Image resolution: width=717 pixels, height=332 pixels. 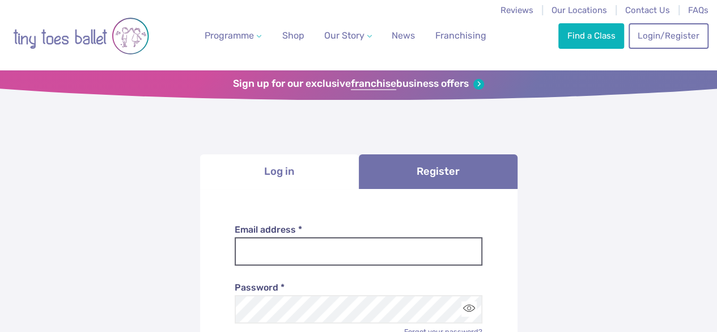 I want to click on span: Programme, so click(x=229, y=35).